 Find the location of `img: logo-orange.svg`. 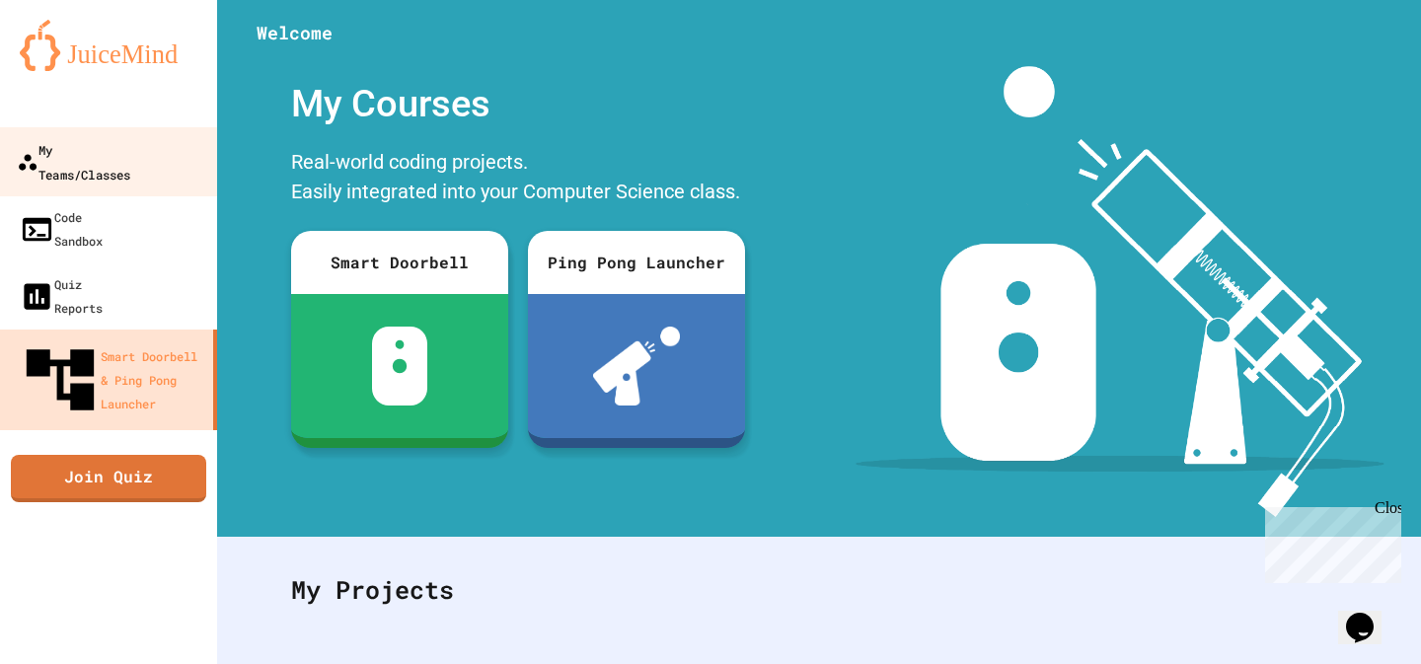

img: logo-orange.svg is located at coordinates (109, 45).